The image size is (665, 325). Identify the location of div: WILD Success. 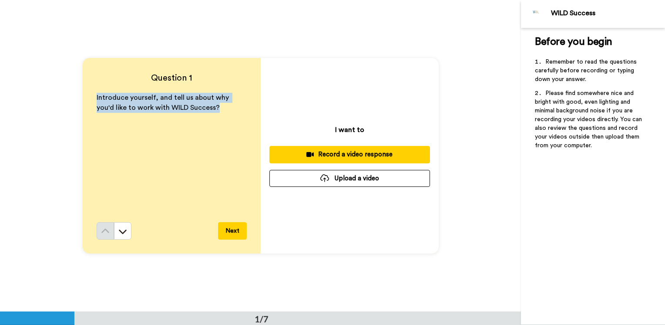
(608, 13).